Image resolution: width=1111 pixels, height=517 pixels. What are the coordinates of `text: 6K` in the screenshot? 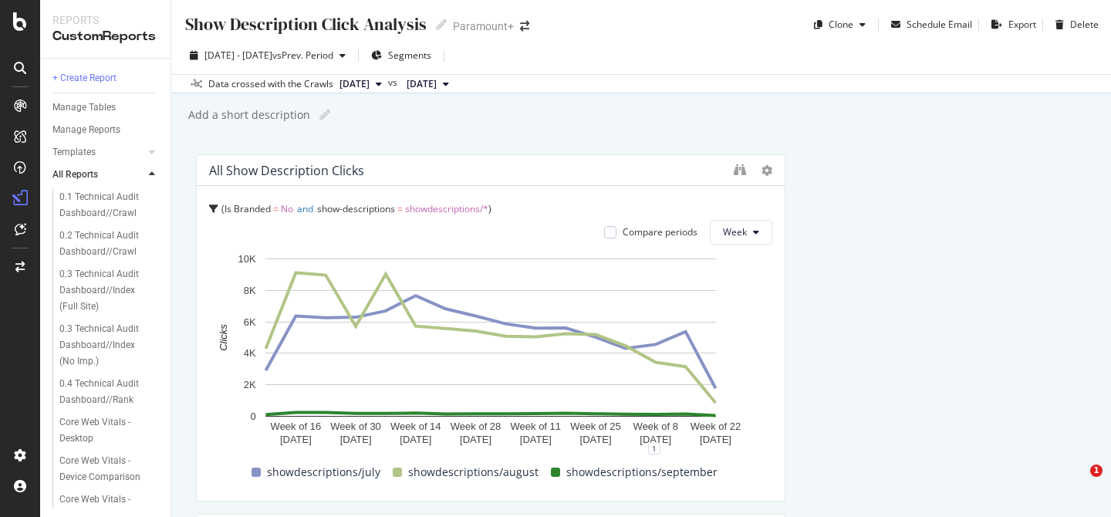 It's located at (250, 322).